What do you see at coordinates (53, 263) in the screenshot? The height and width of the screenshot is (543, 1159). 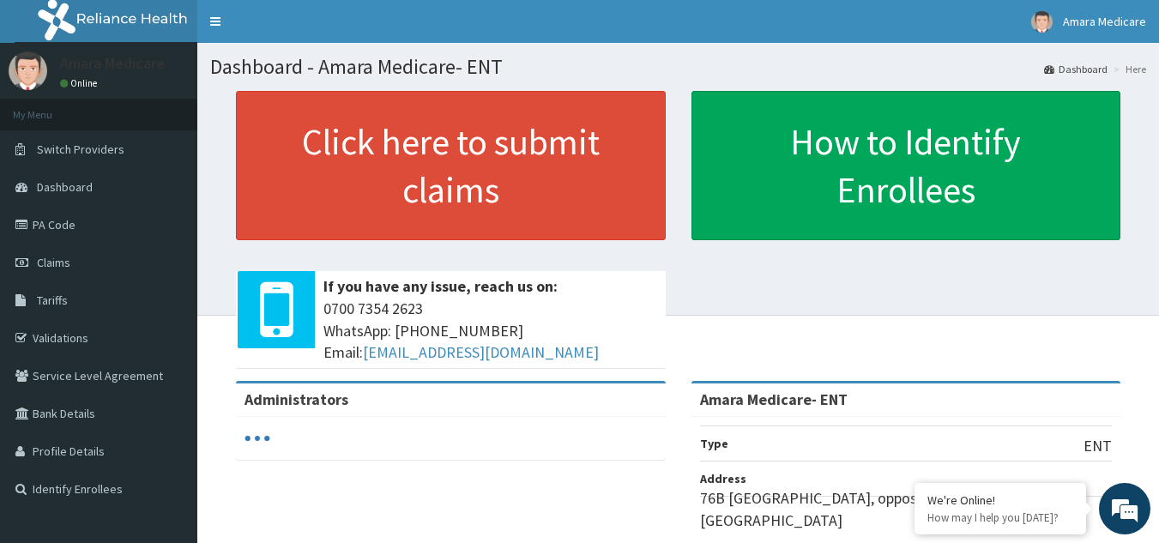 I see `span: Claims` at bounding box center [53, 263].